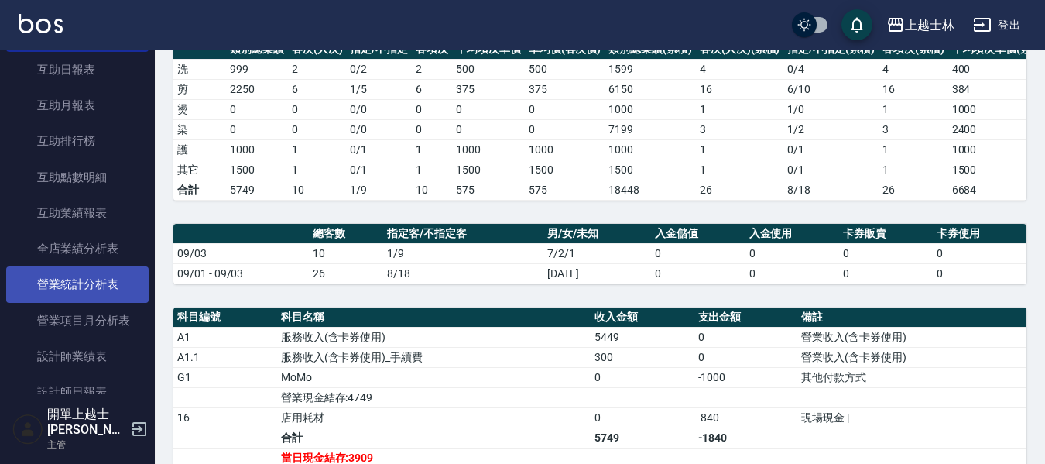 The height and width of the screenshot is (464, 1045). What do you see at coordinates (241, 273) in the screenshot?
I see `td: 09/01 - 09/03` at bounding box center [241, 273].